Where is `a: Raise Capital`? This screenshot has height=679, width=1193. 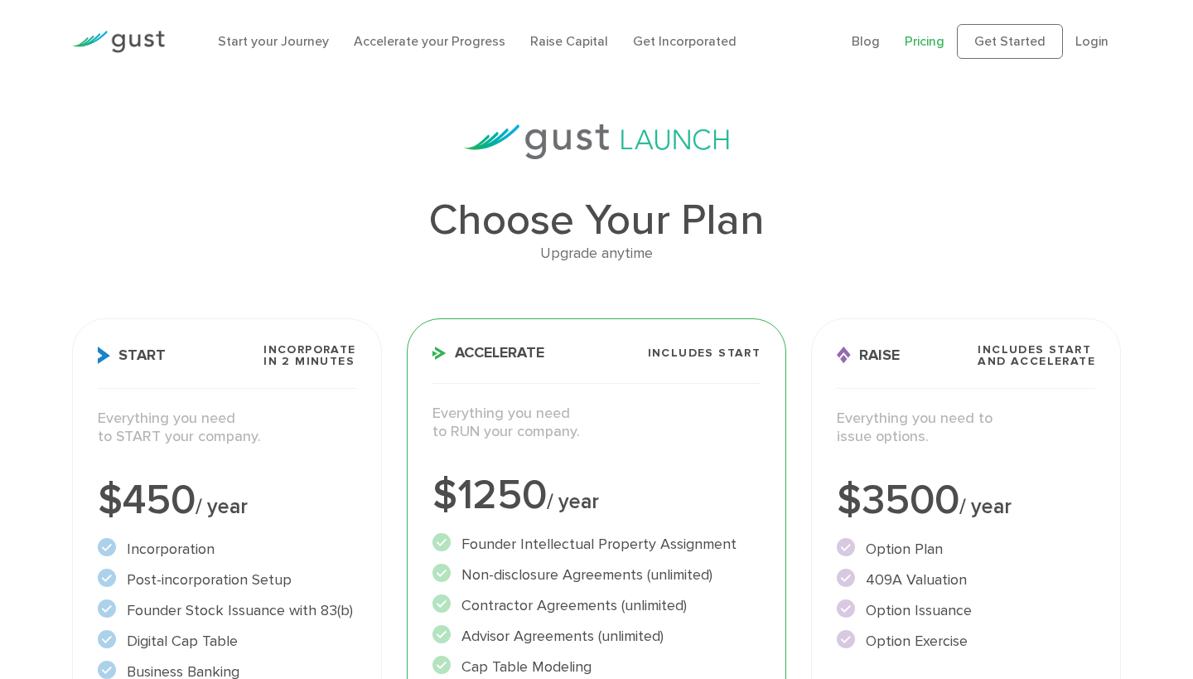
a: Raise Capital is located at coordinates (569, 41).